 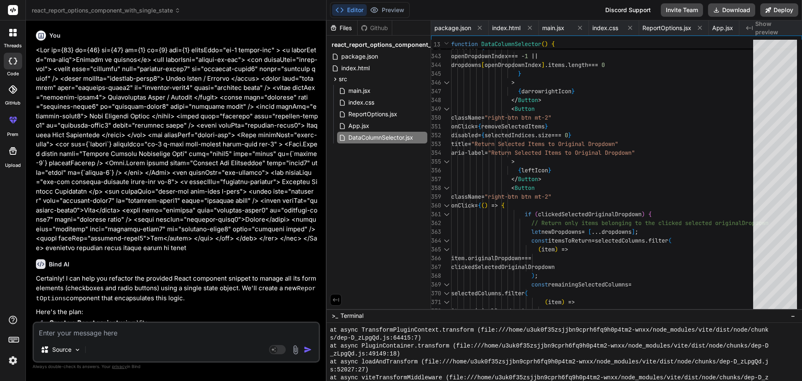 I want to click on div: Files, so click(x=342, y=28).